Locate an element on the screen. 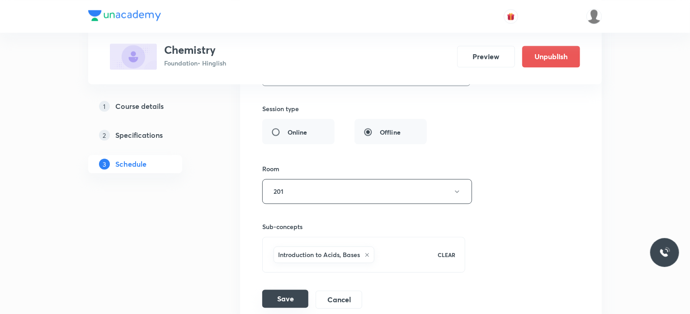 This screenshot has height=314, width=690. h6: Room is located at coordinates (271, 169).